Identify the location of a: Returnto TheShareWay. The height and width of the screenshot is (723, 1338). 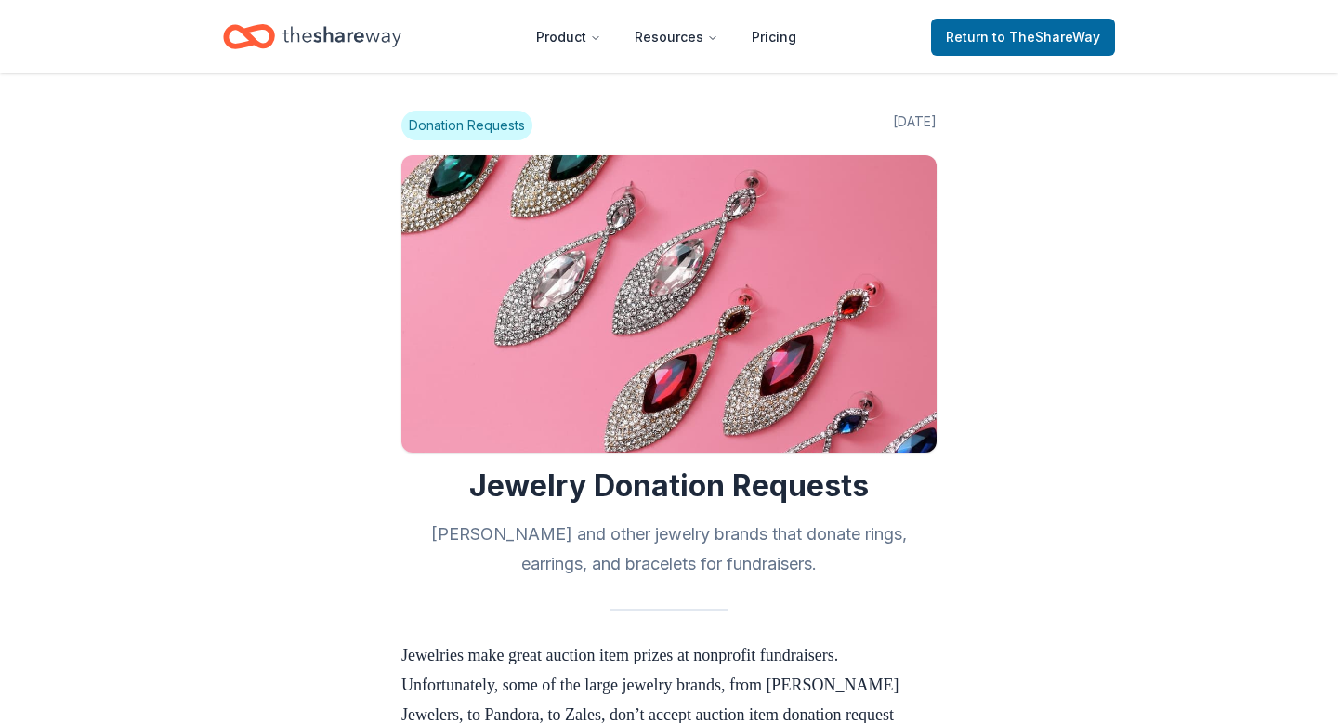
(1023, 37).